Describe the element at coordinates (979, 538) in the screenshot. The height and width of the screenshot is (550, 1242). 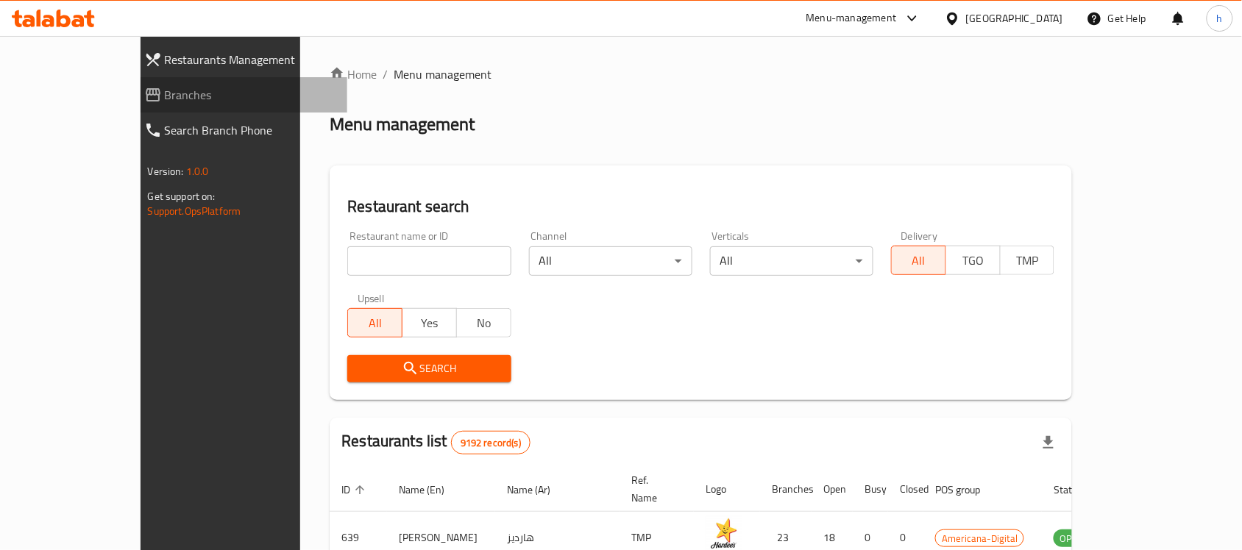
I see `span: Americana-Digital` at that location.